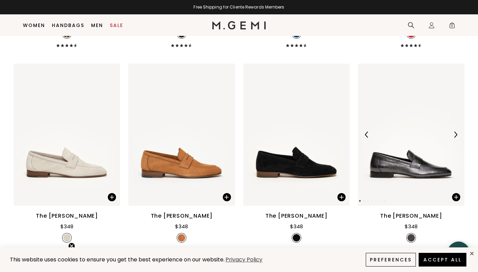  I want to click on img: M.Gemi, so click(239, 25).